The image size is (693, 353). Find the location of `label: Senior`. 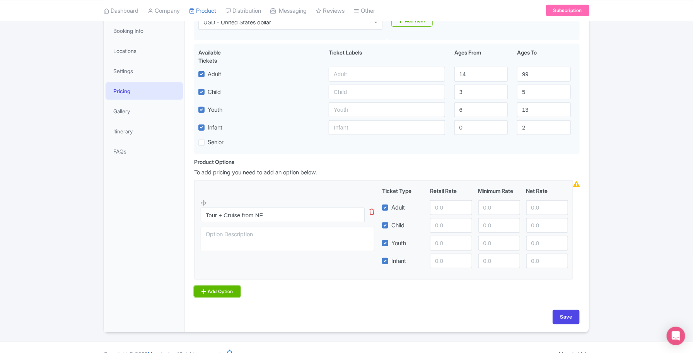

label: Senior is located at coordinates (215, 142).